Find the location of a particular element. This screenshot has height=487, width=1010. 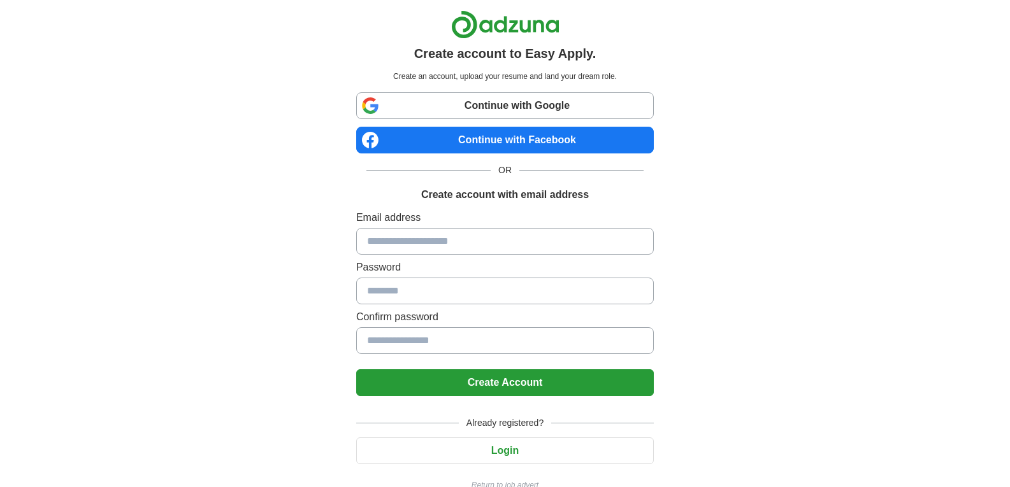

button: Login is located at coordinates (505, 451).